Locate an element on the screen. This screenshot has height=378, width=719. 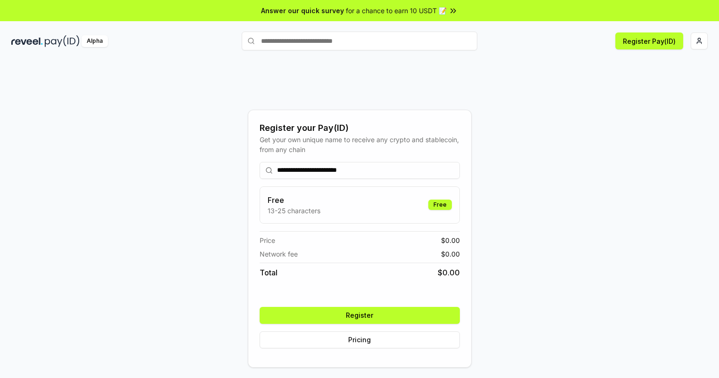
h3: Free is located at coordinates (294, 200).